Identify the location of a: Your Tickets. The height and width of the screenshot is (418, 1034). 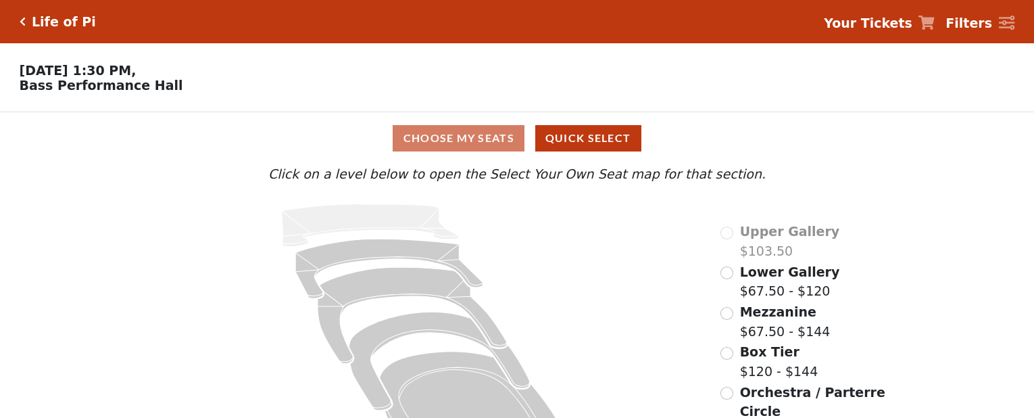
(879, 23).